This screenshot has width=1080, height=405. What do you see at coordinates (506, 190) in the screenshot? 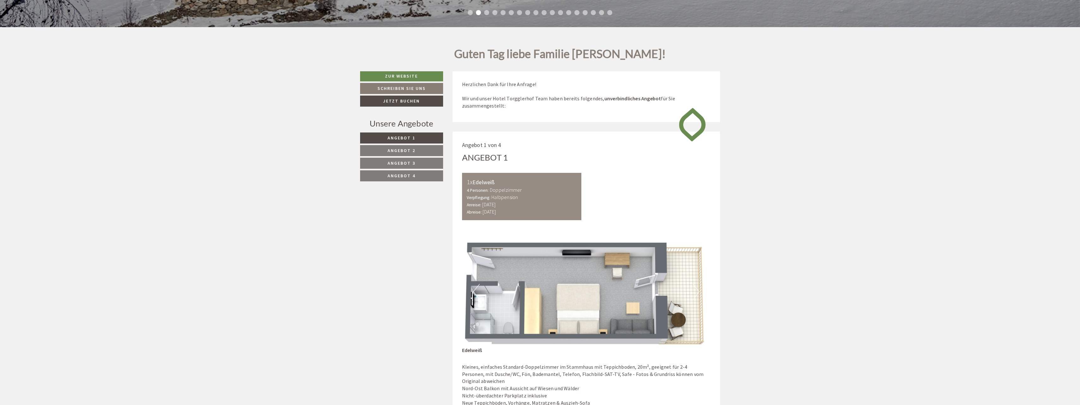
I see `b: Doppelzimmer` at bounding box center [506, 190].